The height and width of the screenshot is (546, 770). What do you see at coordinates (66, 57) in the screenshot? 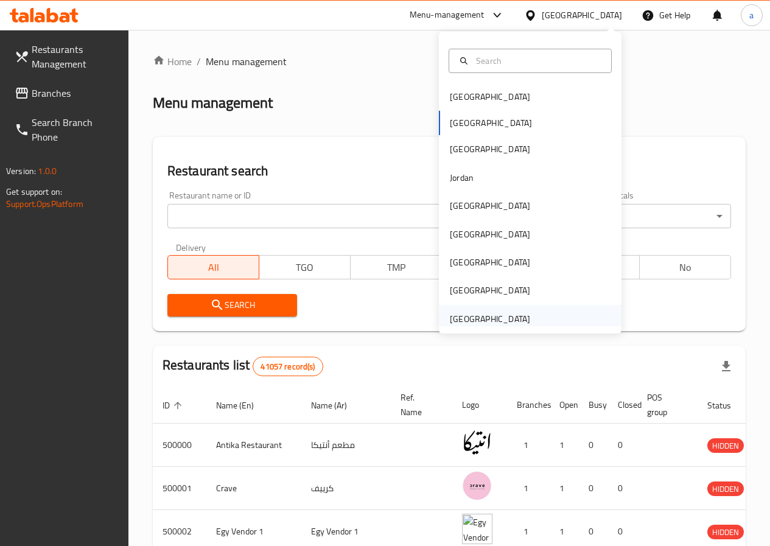
I see `a: Restaurants Management` at bounding box center [66, 57].